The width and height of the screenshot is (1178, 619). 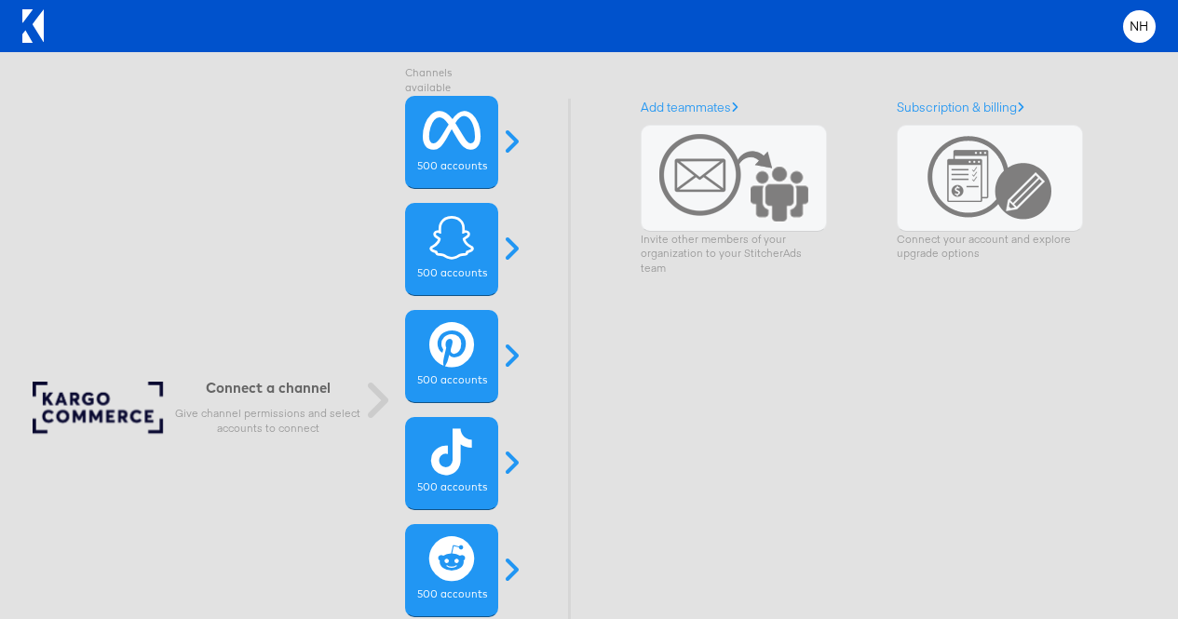 What do you see at coordinates (734, 253) in the screenshot?
I see `p: Invite other members of your organization to your StitcherAds team` at bounding box center [734, 253].